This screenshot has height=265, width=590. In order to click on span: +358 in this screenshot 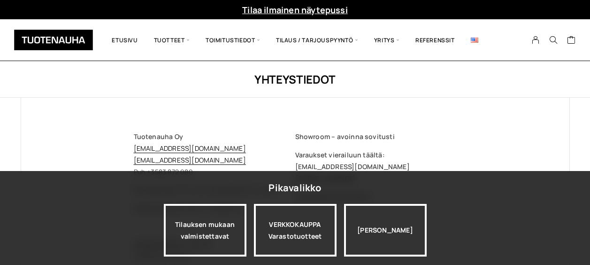, I will do `click(154, 171)`.